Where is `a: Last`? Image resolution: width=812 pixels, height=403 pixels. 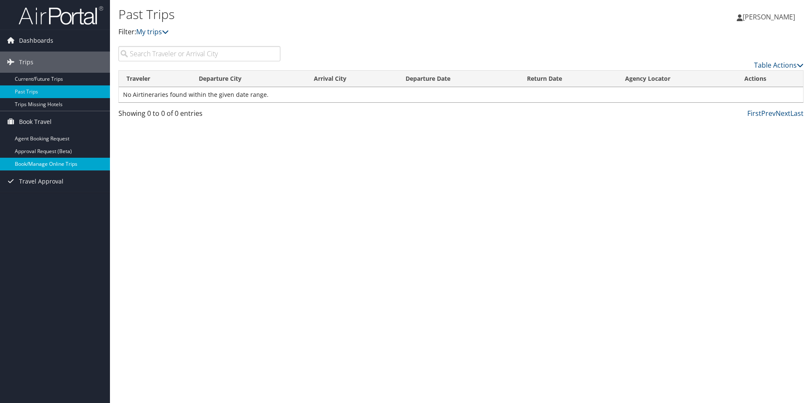
a: Last is located at coordinates (797, 113).